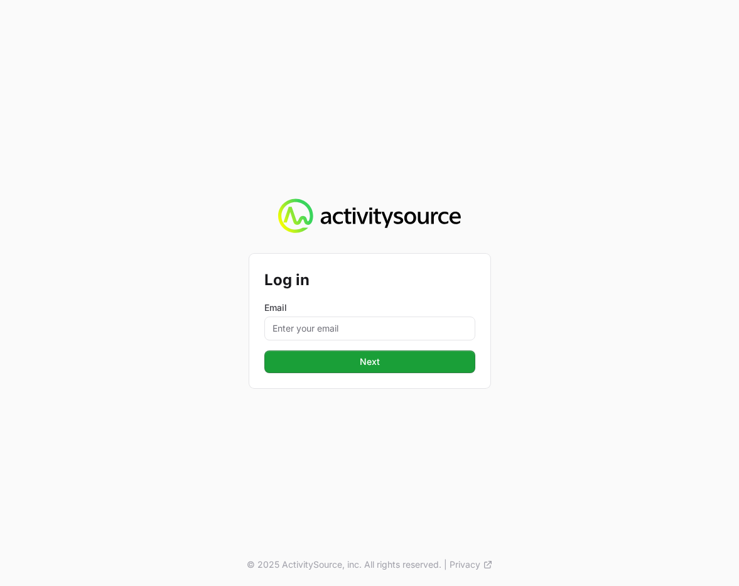 The height and width of the screenshot is (586, 739). I want to click on input: Enter your email, so click(370, 328).